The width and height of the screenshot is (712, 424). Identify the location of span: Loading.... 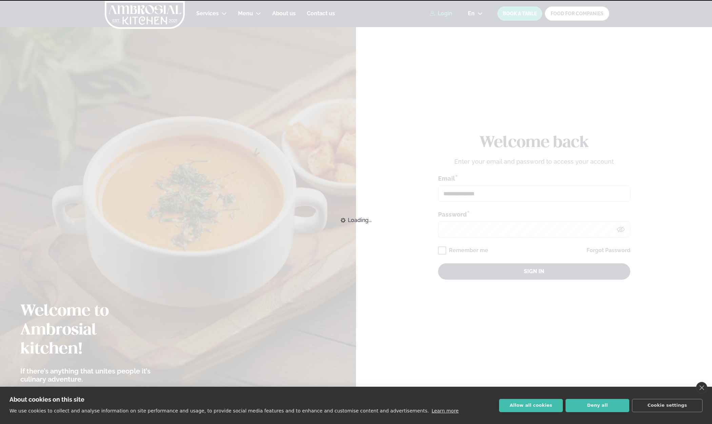
(360, 220).